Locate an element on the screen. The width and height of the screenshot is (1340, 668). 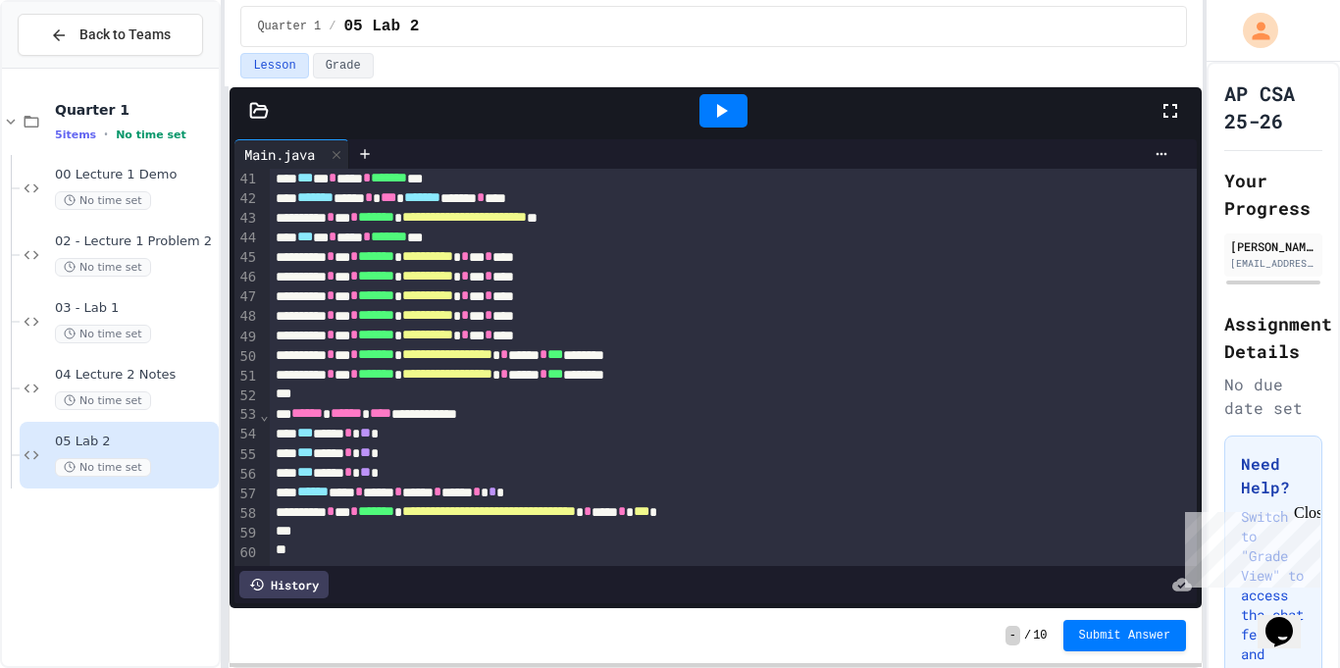
span: 04 Lecture 2 Notes is located at coordinates (134, 375).